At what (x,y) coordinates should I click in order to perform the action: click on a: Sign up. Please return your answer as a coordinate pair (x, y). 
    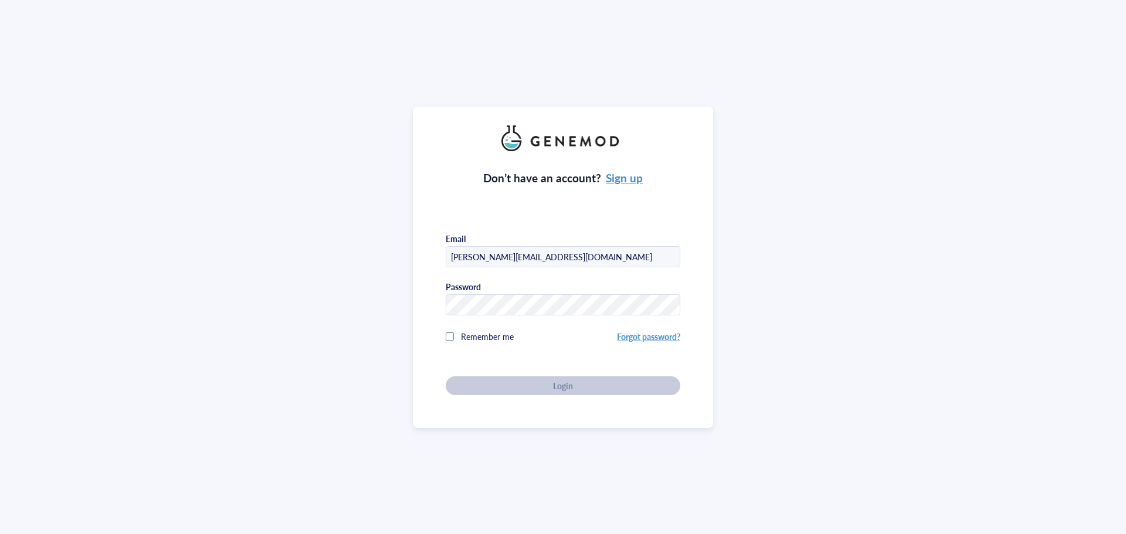
    Looking at the image, I should click on (624, 178).